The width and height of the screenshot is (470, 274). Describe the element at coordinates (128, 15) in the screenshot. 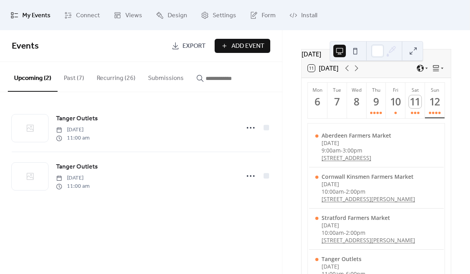

I see `a: Views` at that location.